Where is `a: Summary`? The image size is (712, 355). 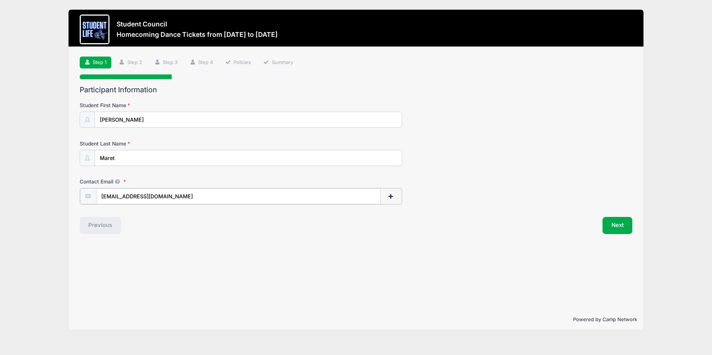 a: Summary is located at coordinates (278, 63).